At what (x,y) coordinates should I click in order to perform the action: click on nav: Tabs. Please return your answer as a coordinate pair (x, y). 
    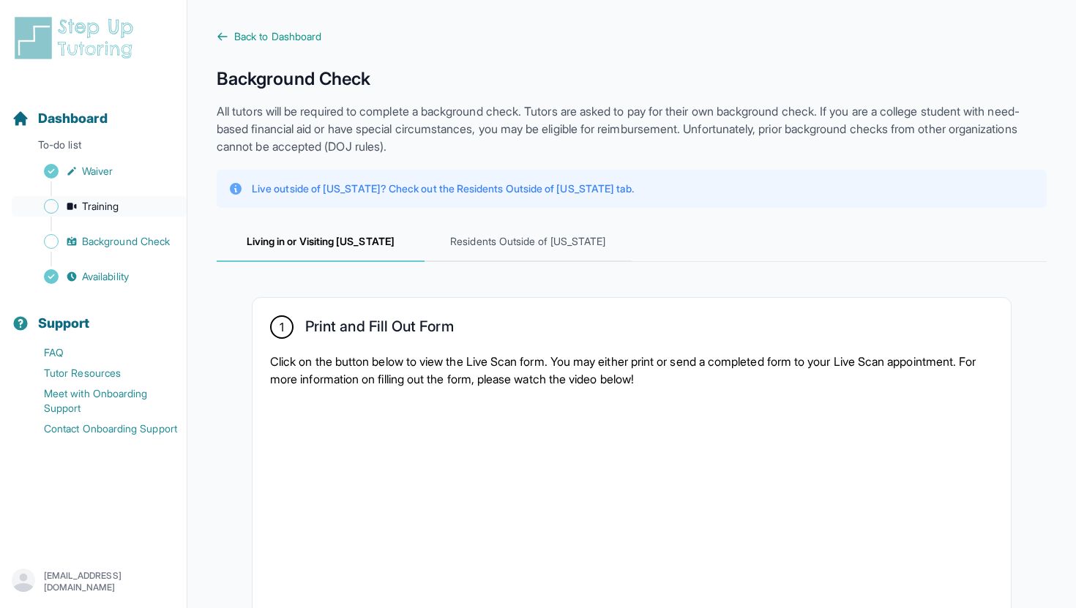
    Looking at the image, I should click on (631, 242).